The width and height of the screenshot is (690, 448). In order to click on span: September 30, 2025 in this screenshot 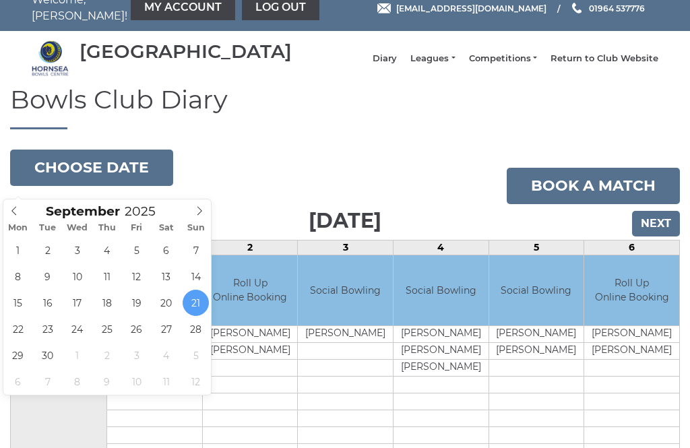, I will do `click(47, 355)`.